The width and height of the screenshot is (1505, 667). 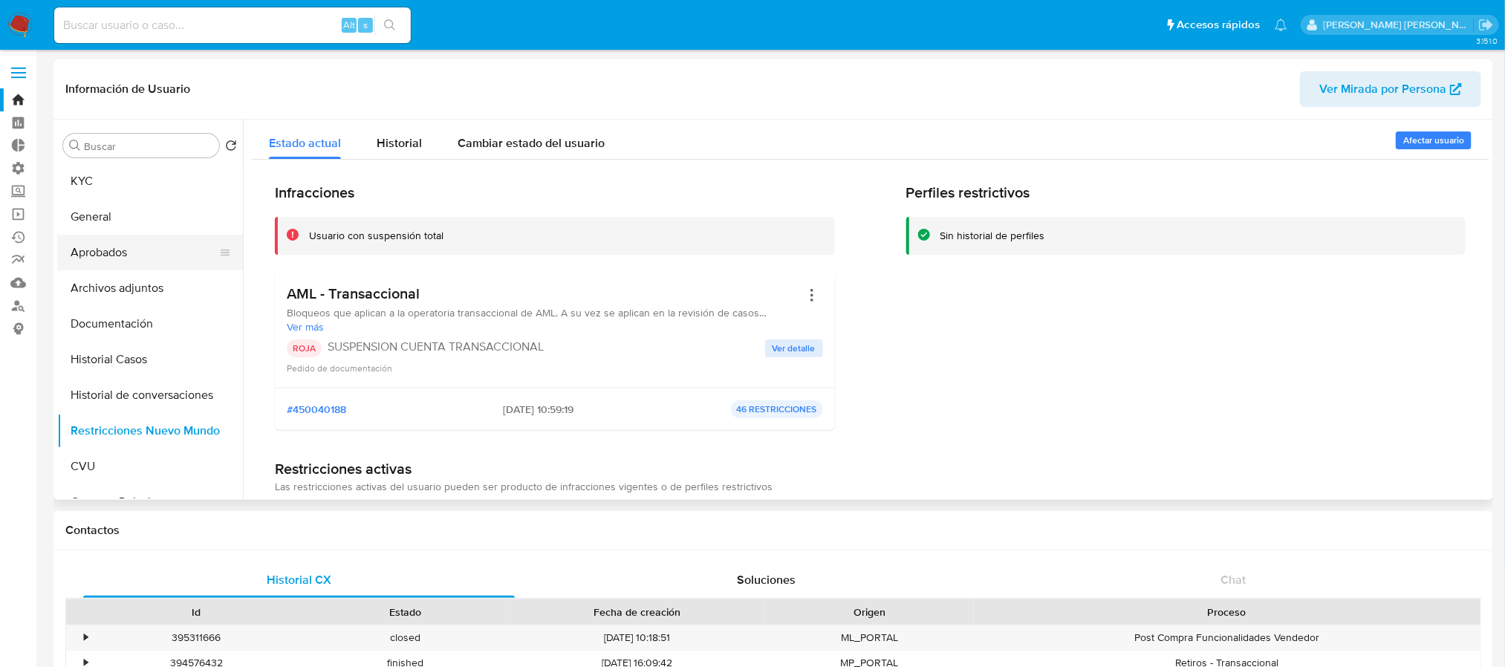 I want to click on button: Aprobados, so click(x=144, y=253).